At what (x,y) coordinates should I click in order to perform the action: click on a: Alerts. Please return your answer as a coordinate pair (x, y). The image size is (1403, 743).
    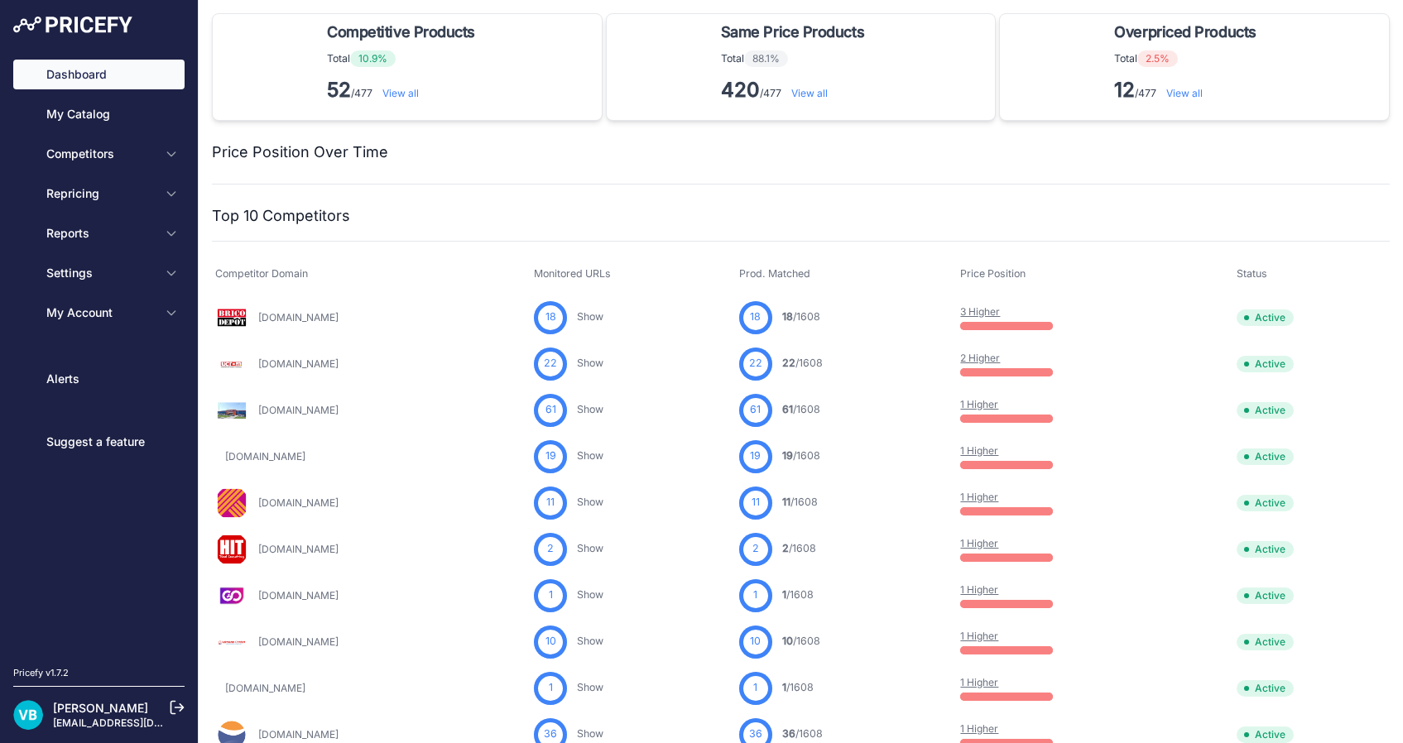
    Looking at the image, I should click on (98, 379).